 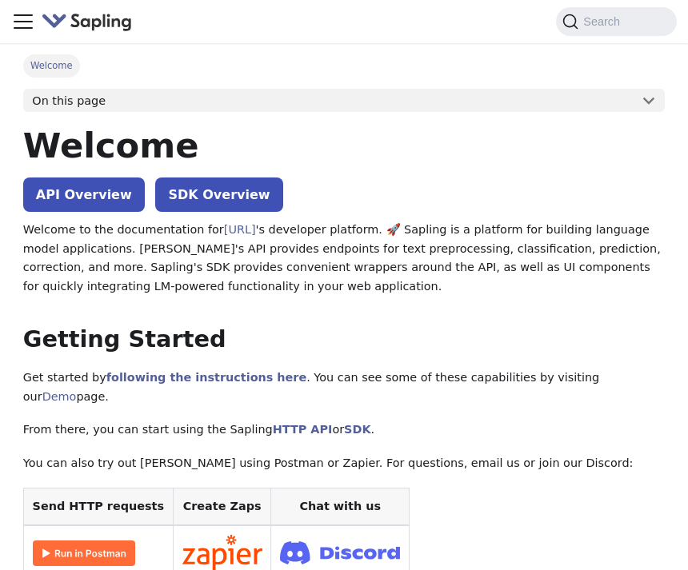 I want to click on p: Welcome to the documentation for 's developer platform. 🚀 Sapling is a platform for building lang..., so click(x=344, y=258).